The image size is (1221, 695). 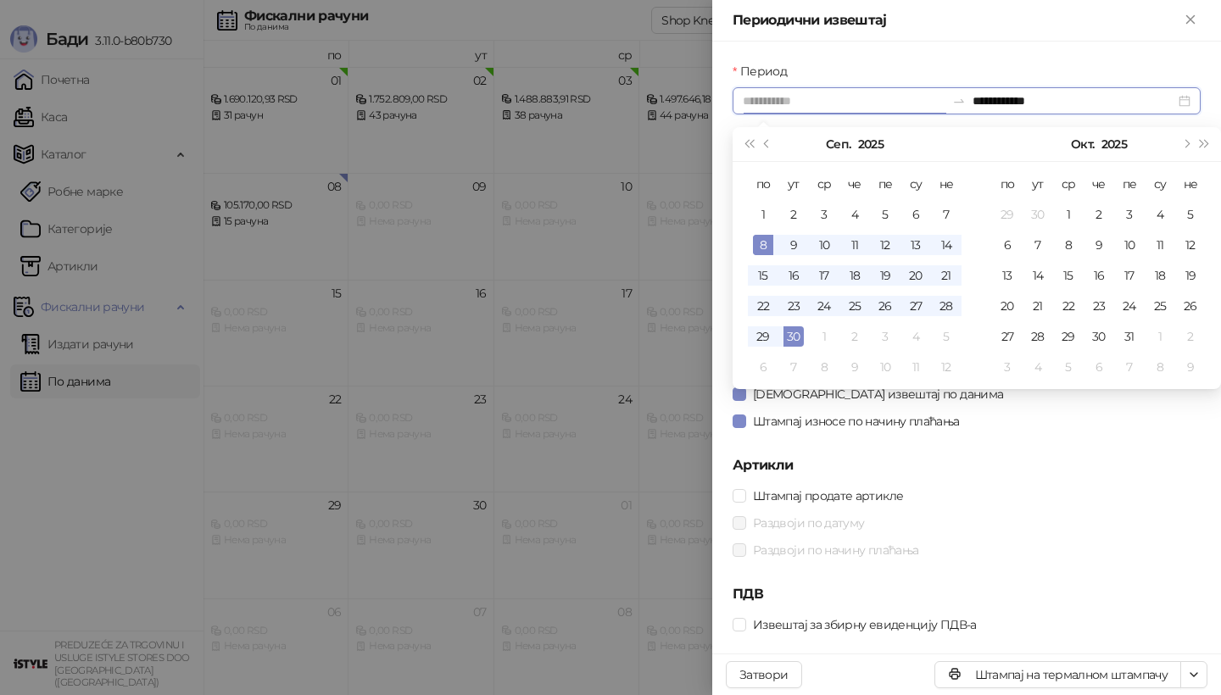 I want to click on td: 2025-10-23, so click(x=1099, y=306).